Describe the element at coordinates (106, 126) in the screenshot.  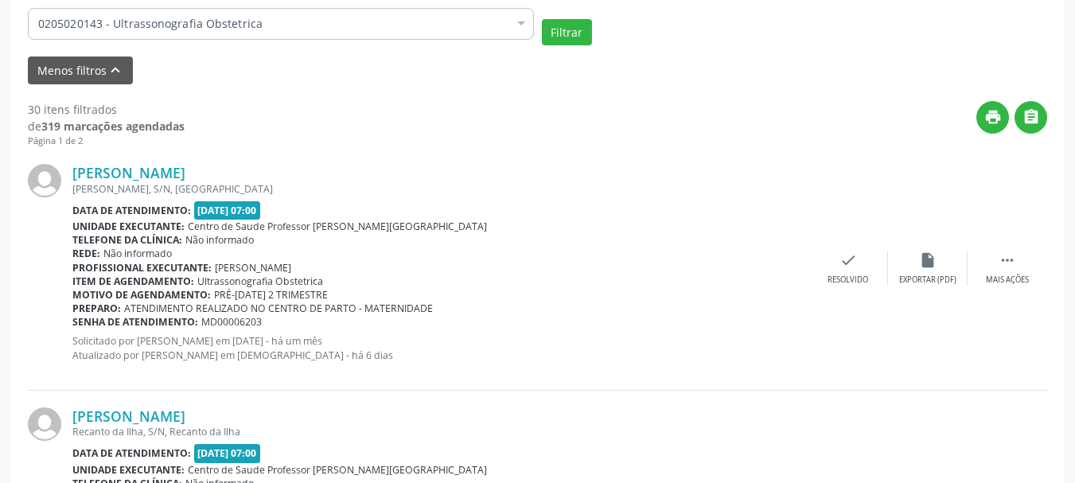
I see `div: de` at that location.